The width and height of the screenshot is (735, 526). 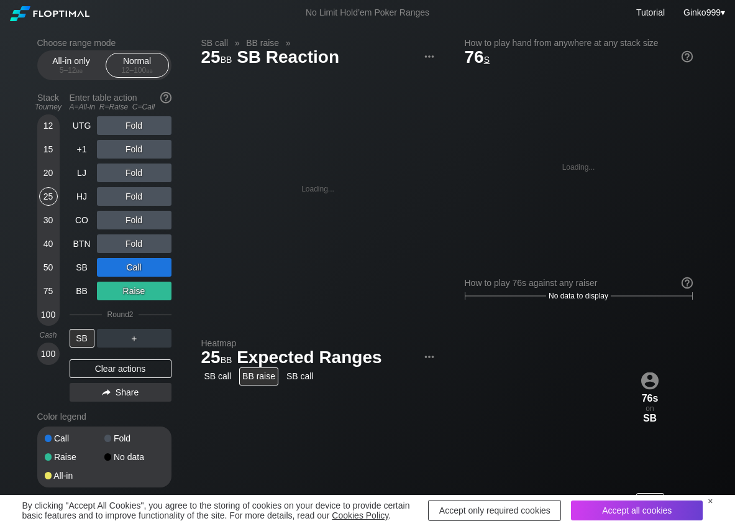 I want to click on div: Cash, so click(x=48, y=335).